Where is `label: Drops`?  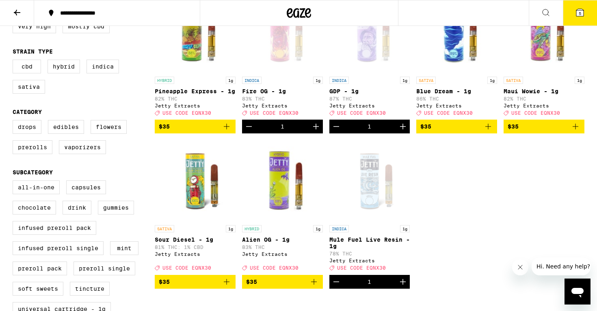 label: Drops is located at coordinates (27, 127).